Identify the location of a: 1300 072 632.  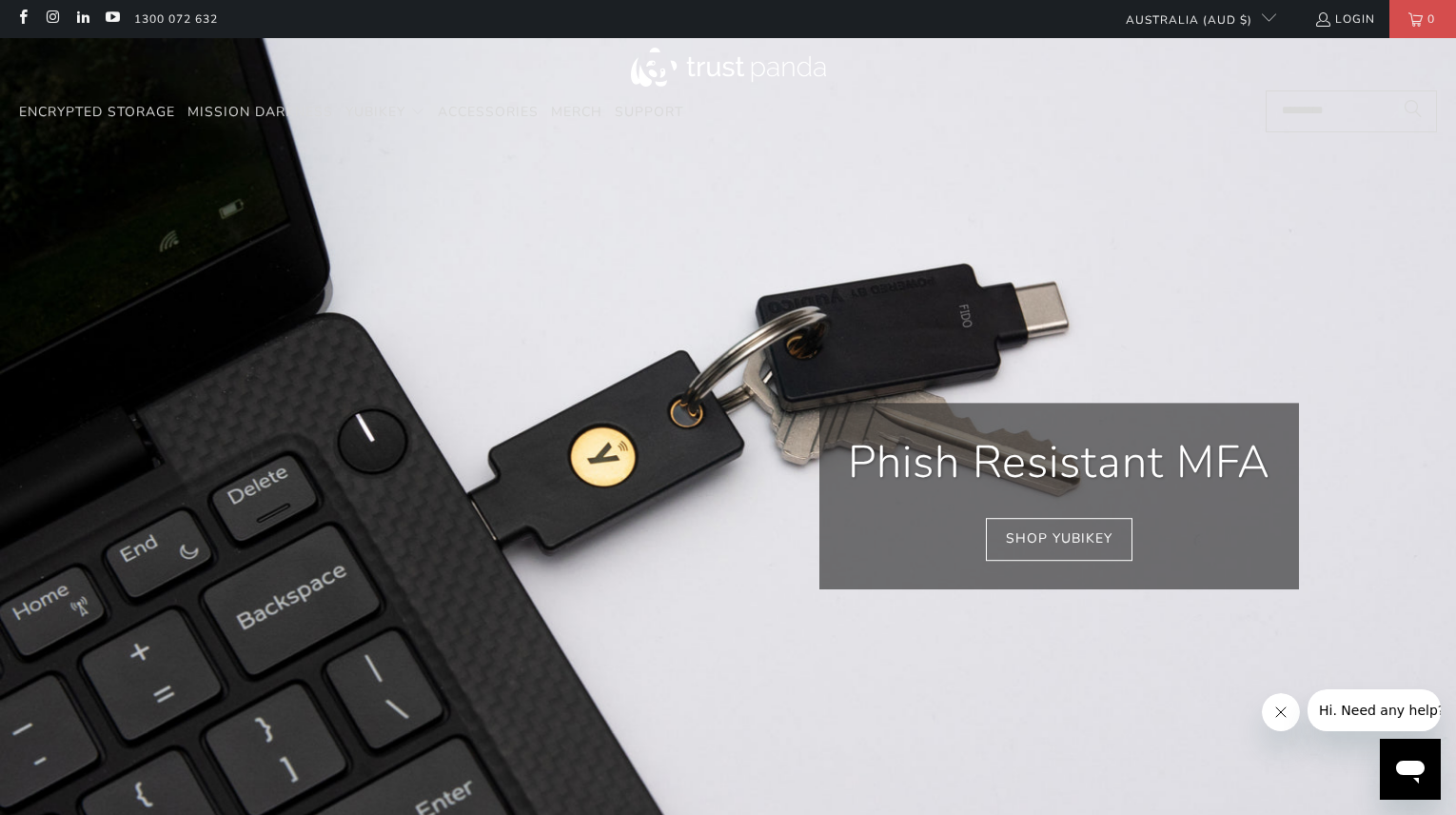
(176, 19).